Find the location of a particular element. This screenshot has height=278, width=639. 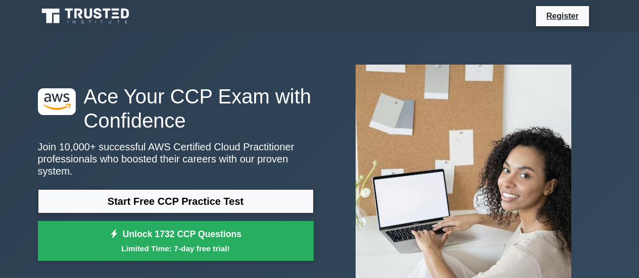

a: Start Free CCP Practice Test is located at coordinates (176, 202).